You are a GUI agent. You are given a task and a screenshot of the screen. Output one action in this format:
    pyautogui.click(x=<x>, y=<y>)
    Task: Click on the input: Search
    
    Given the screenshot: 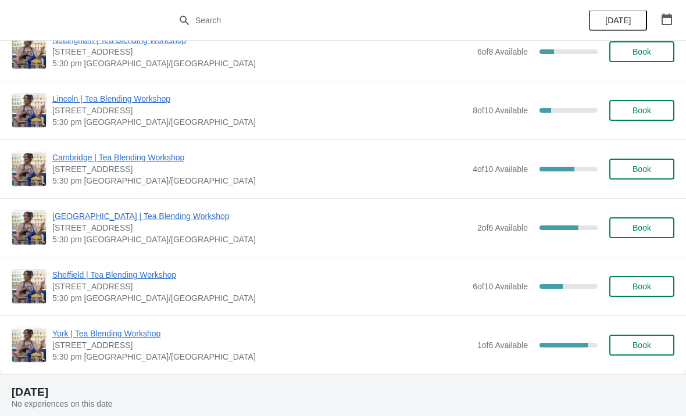 What is the action you would take?
    pyautogui.click(x=355, y=20)
    